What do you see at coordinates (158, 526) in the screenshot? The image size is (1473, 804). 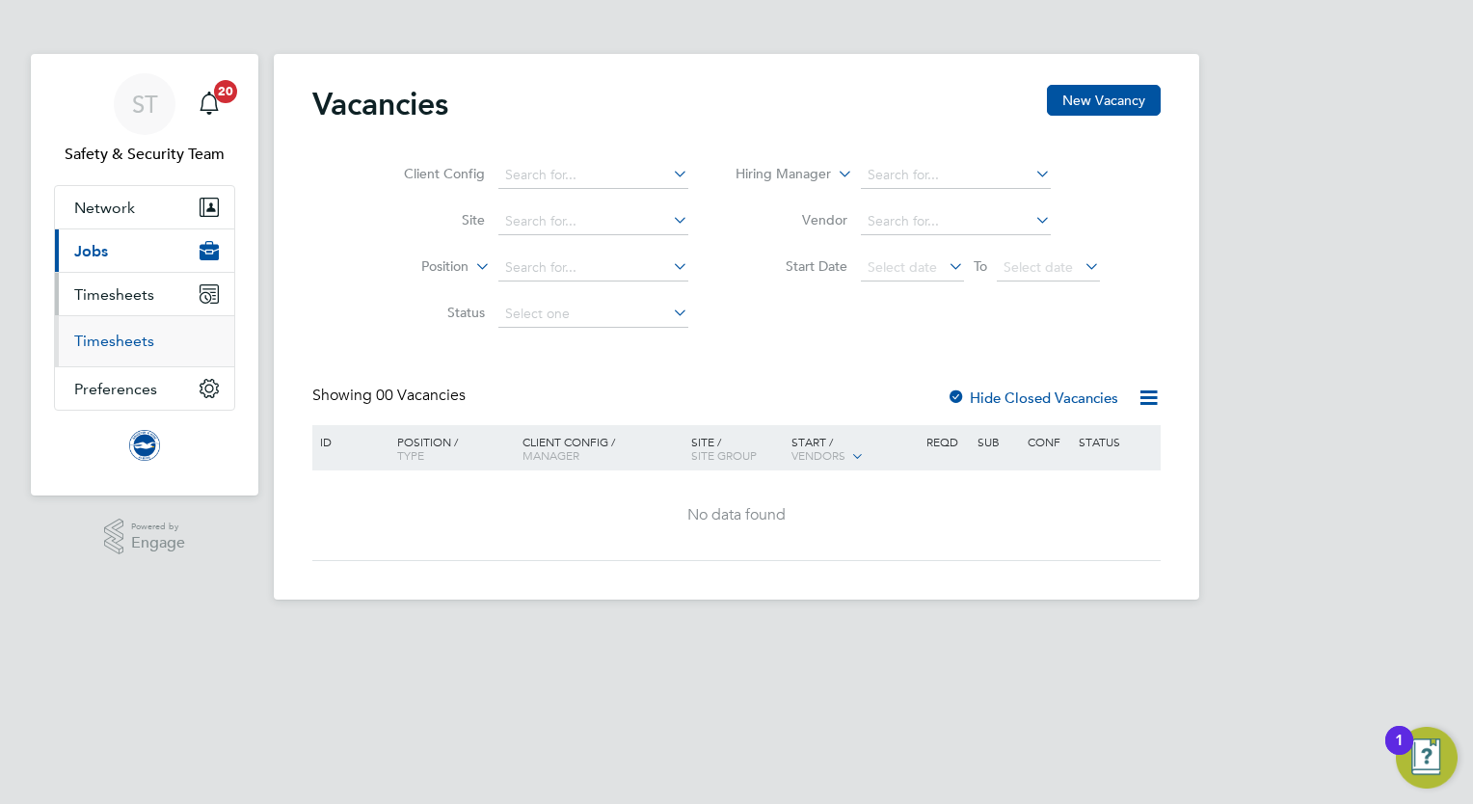 I see `span: Powered by` at bounding box center [158, 526].